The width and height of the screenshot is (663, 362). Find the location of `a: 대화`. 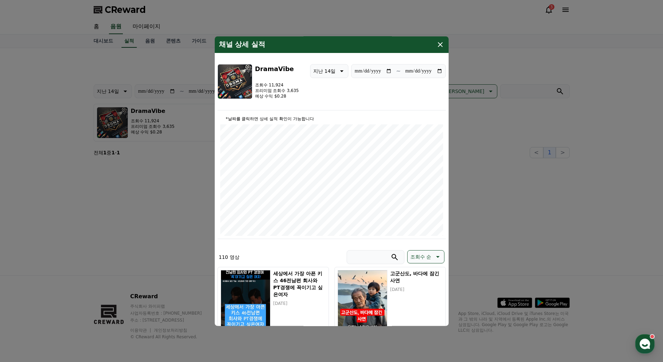

a: 대화 is located at coordinates (68, 229).